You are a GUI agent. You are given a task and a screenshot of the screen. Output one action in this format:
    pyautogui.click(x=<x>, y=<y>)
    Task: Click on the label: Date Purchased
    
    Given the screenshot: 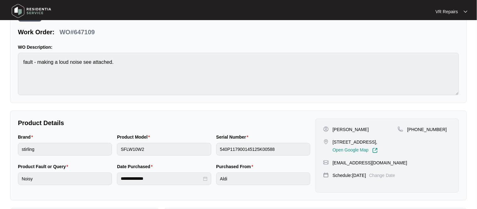 What is the action you would take?
    pyautogui.click(x=136, y=167)
    